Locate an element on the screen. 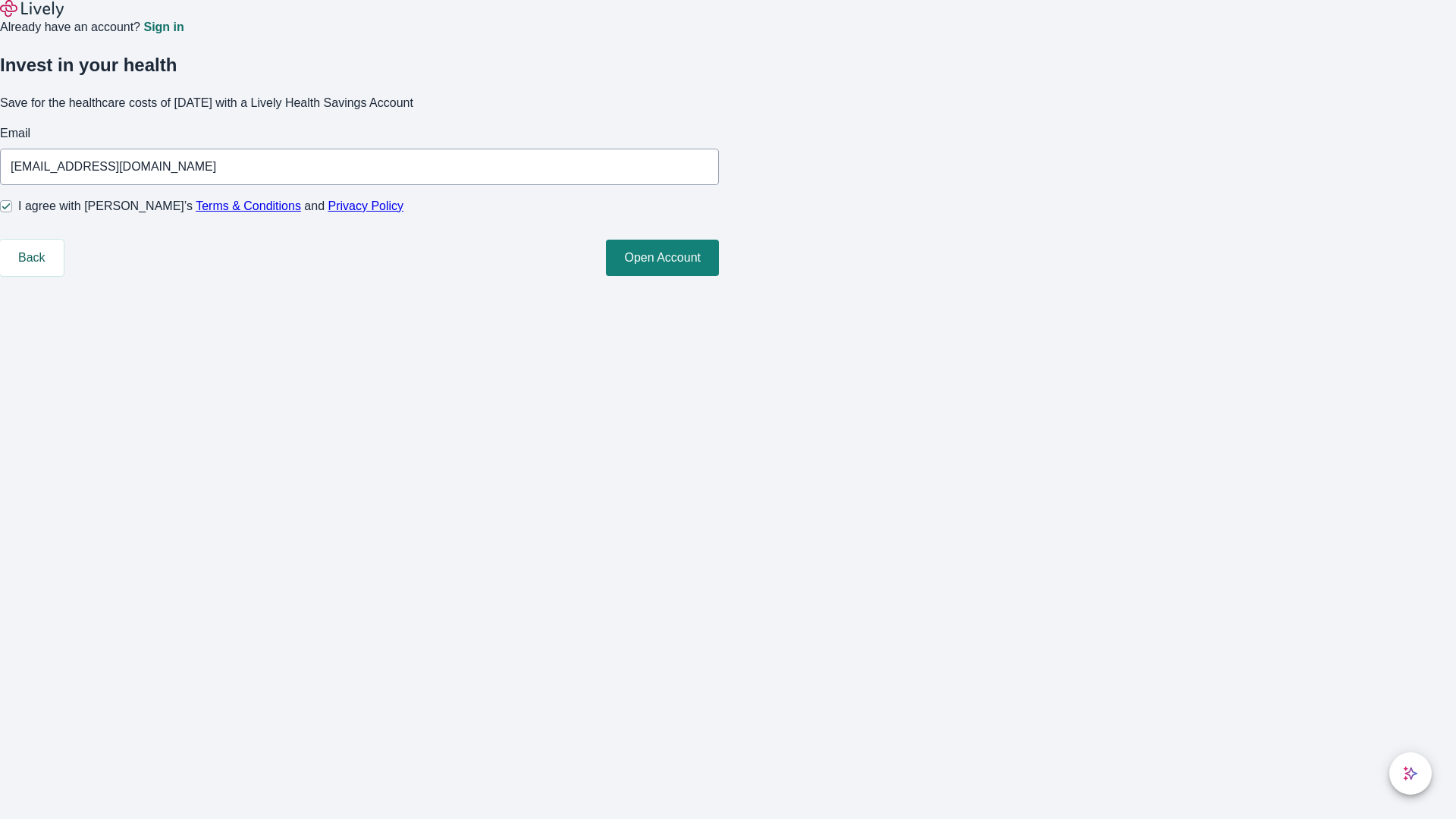 The height and width of the screenshot is (819, 1456). div: Sign in is located at coordinates (163, 27).